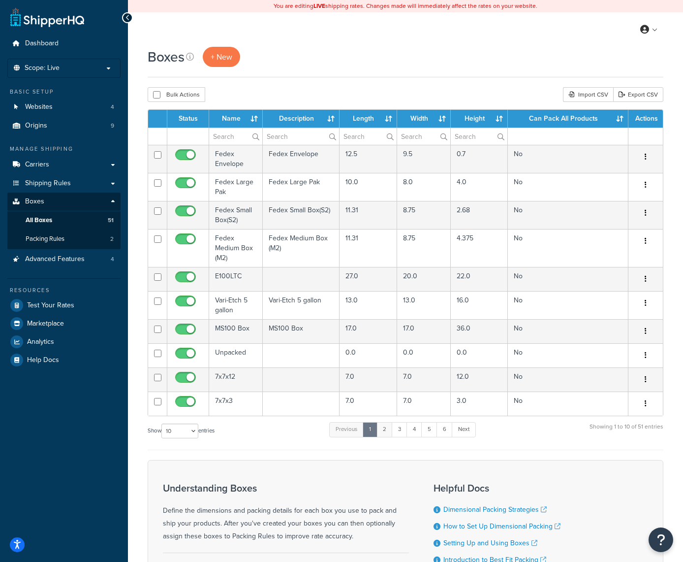 The width and height of the screenshot is (683, 562). I want to click on a: 5, so click(429, 429).